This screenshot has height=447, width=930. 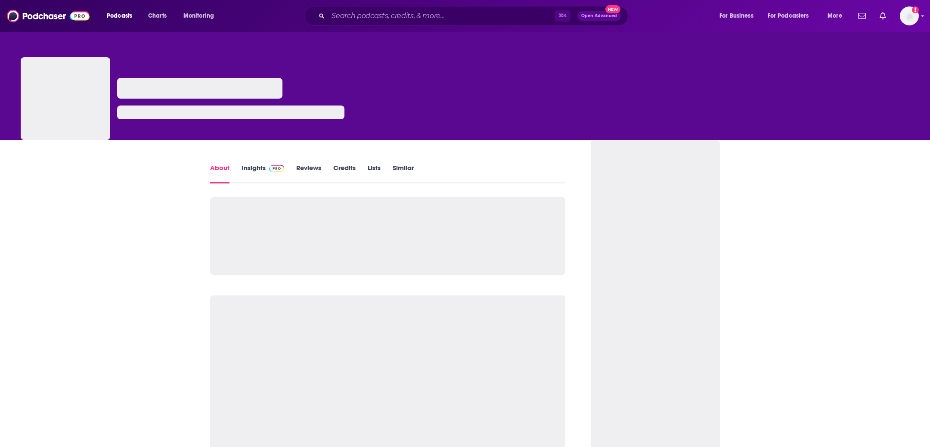 I want to click on span: Monitoring, so click(x=198, y=16).